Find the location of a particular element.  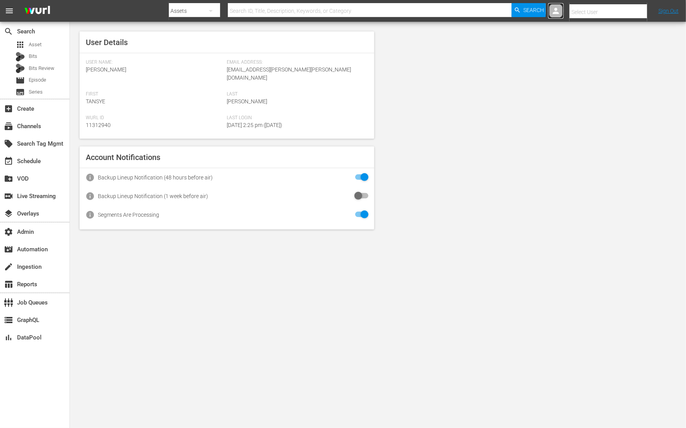

span: Last Login is located at coordinates (295, 118).